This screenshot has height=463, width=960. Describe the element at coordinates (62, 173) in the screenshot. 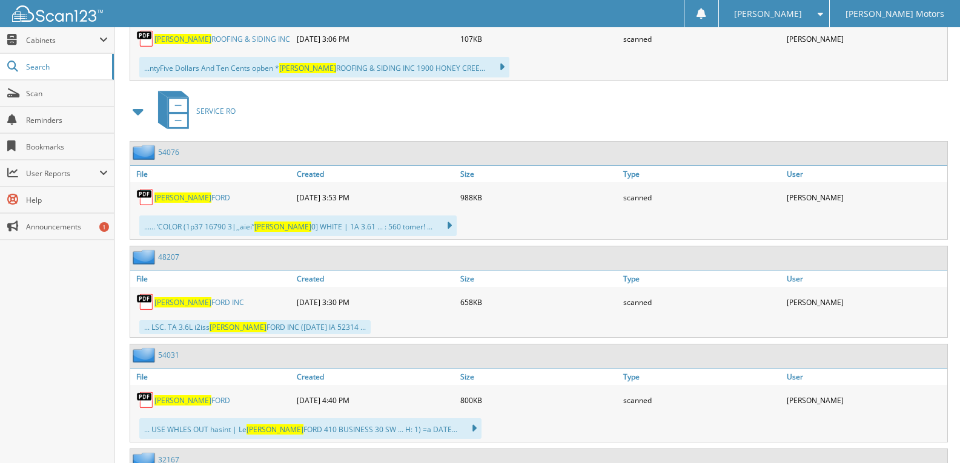

I see `span: User Reports` at that location.